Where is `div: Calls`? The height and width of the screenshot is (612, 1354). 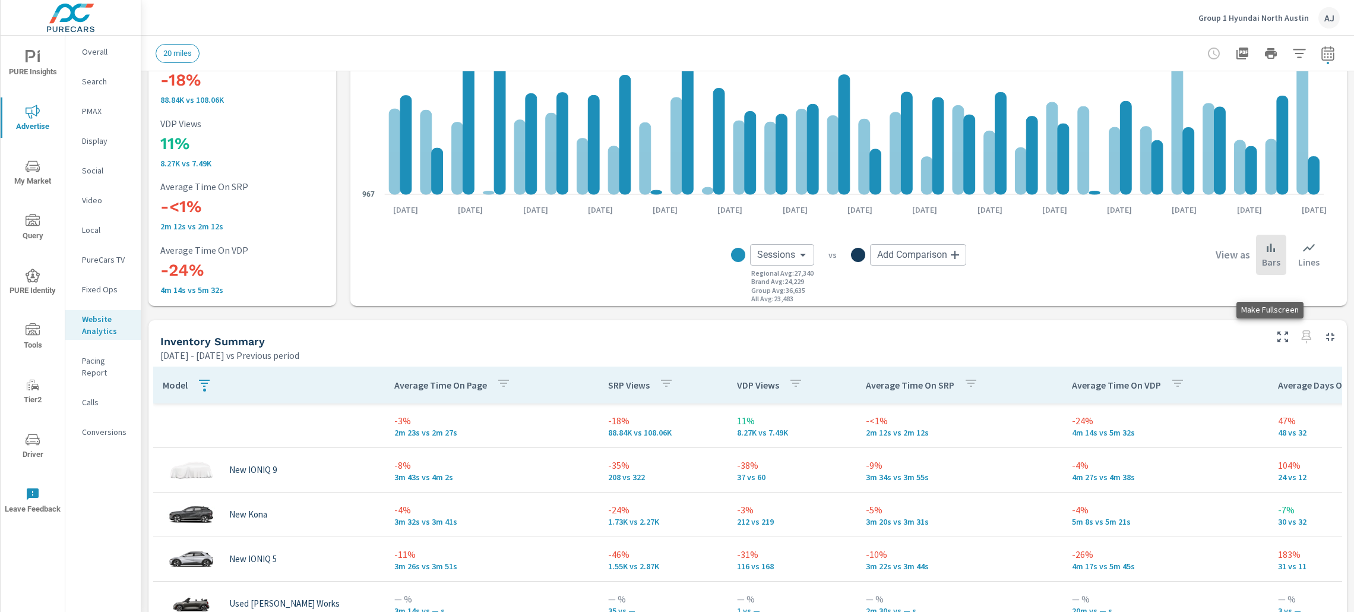
div: Calls is located at coordinates (103, 402).